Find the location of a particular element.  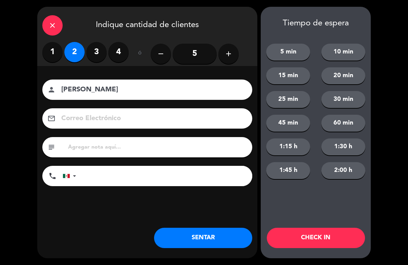

i: person is located at coordinates (51, 90).